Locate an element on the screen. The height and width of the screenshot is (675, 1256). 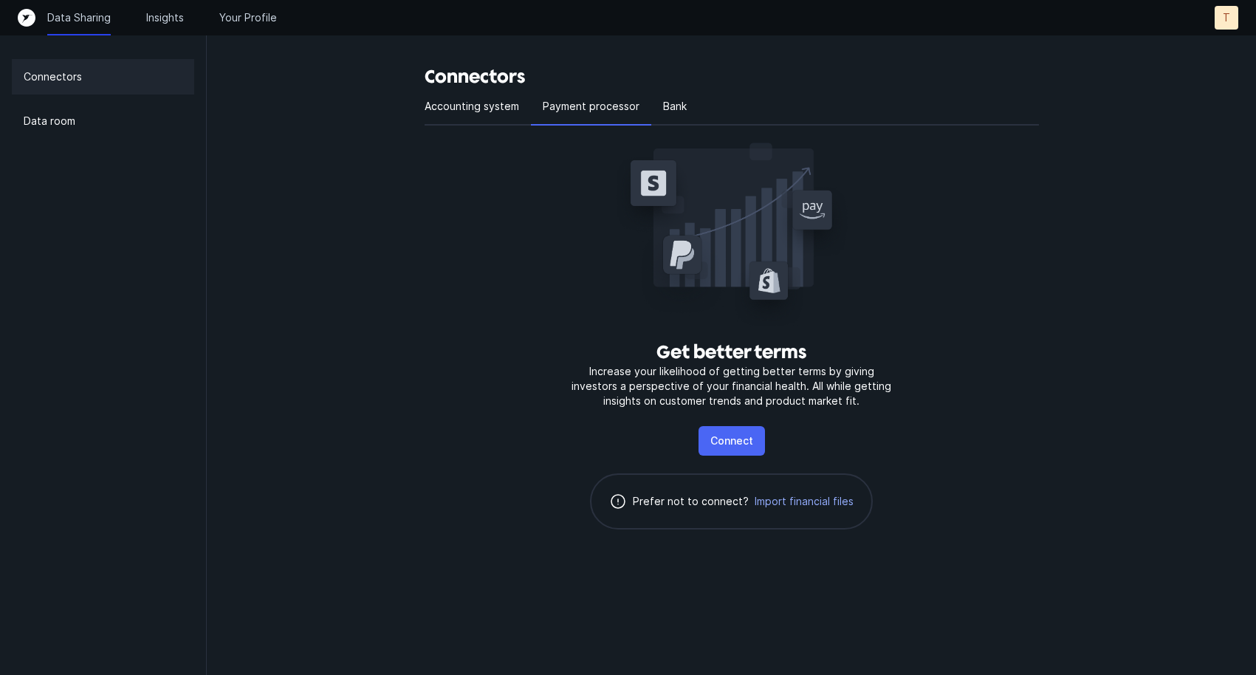
a: Connectors is located at coordinates (103, 77).